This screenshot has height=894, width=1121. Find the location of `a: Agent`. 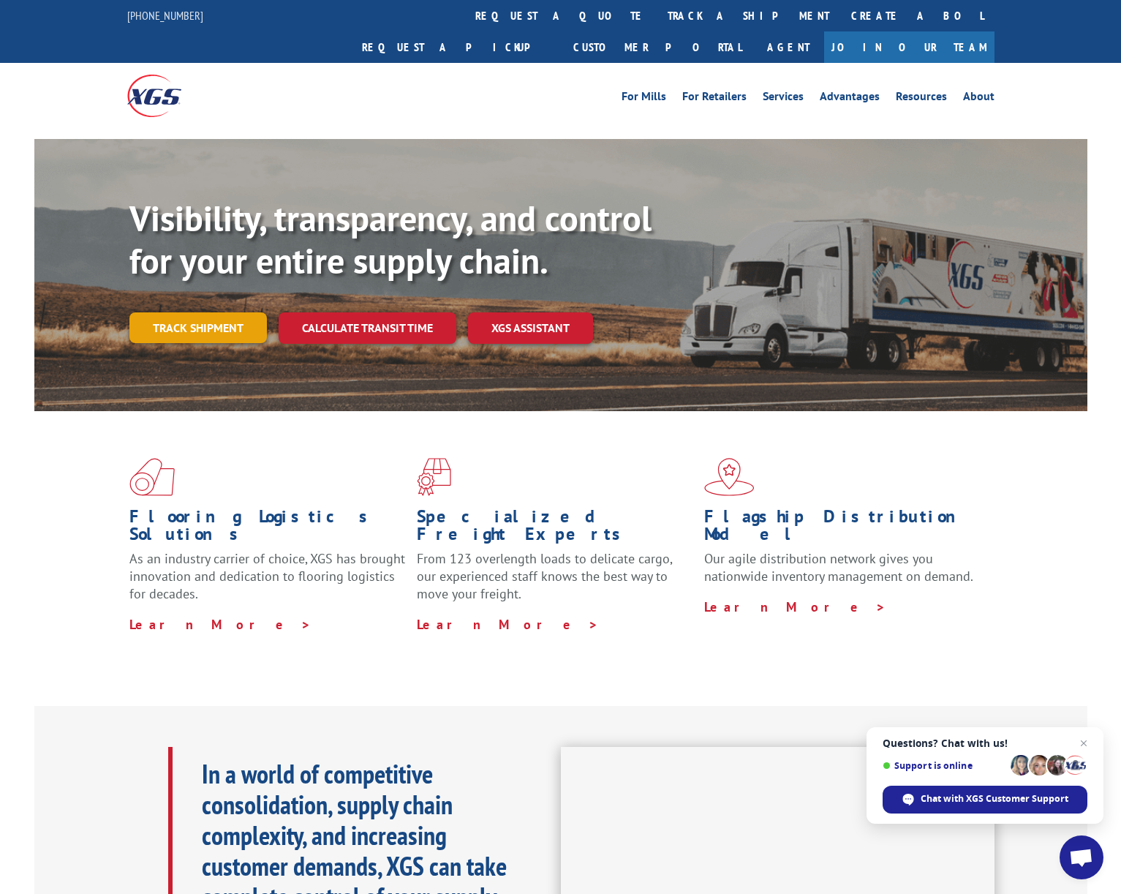

a: Agent is located at coordinates (788, 47).